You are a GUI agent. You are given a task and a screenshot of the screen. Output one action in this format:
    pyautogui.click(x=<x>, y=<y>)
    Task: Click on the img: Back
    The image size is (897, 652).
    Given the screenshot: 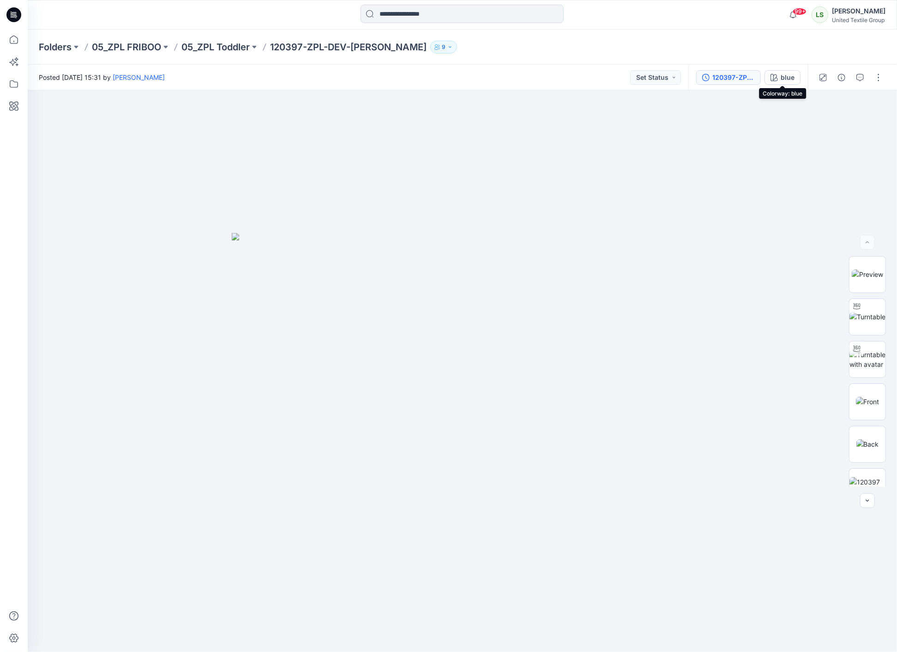 What is the action you would take?
    pyautogui.click(x=867, y=444)
    